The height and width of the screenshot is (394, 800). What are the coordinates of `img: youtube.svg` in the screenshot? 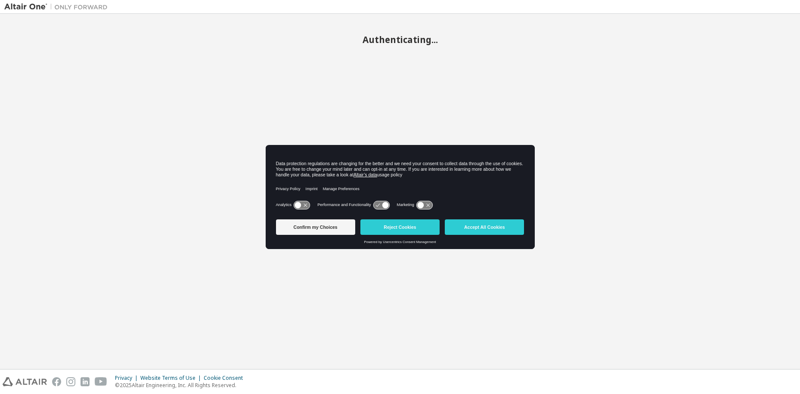 It's located at (101, 382).